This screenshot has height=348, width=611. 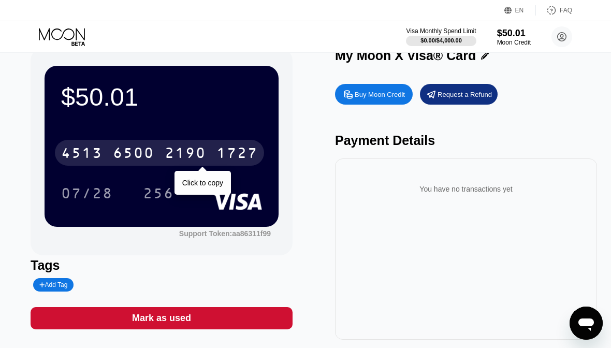 What do you see at coordinates (405, 55) in the screenshot?
I see `div: My Moon X Visa® Card` at bounding box center [405, 55].